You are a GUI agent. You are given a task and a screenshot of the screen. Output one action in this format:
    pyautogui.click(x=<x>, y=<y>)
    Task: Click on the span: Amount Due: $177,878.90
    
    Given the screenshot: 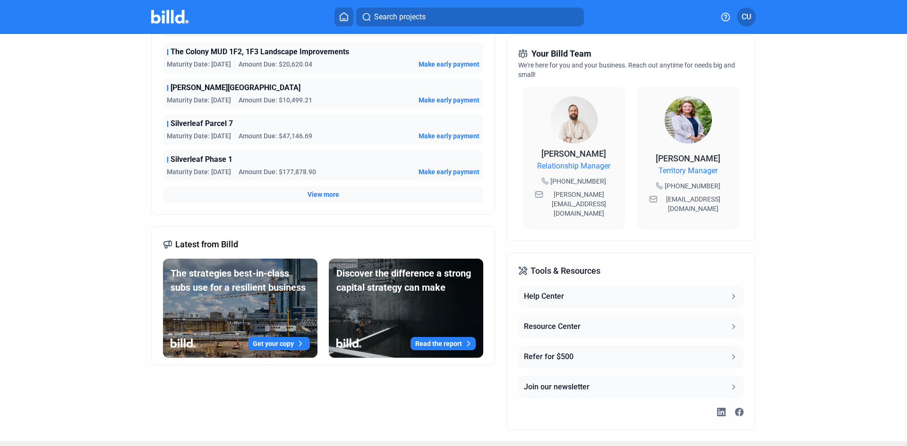 What is the action you would take?
    pyautogui.click(x=277, y=172)
    